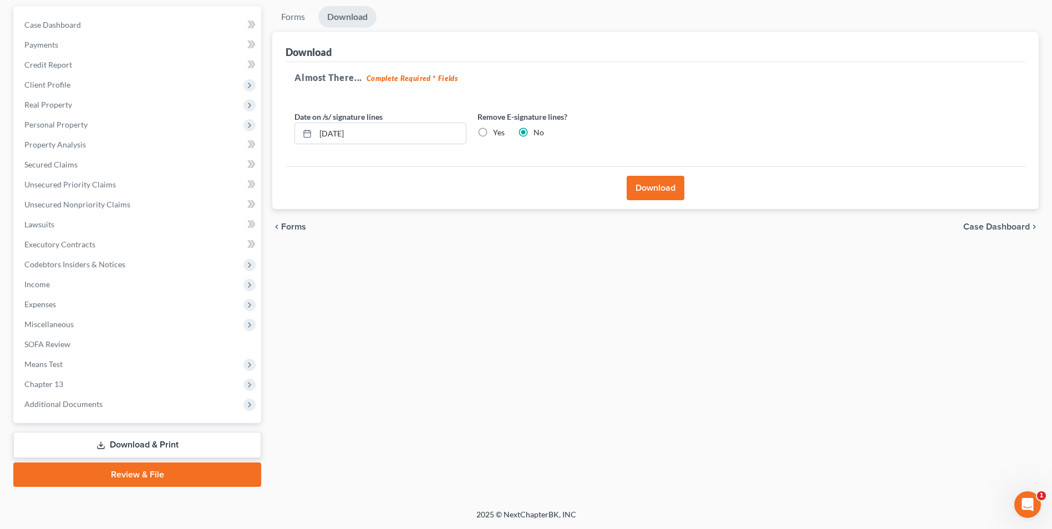  I want to click on span: SOFA Review, so click(47, 344).